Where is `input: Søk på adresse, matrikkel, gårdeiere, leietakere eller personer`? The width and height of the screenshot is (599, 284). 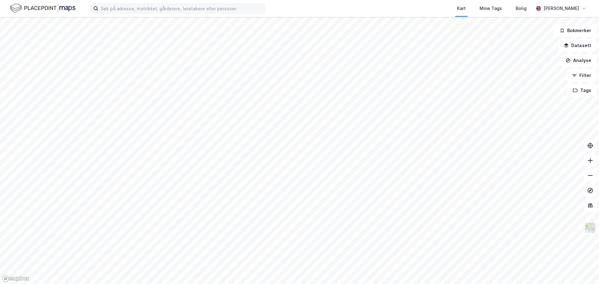 input: Søk på adresse, matrikkel, gårdeiere, leietakere eller personer is located at coordinates (181, 8).